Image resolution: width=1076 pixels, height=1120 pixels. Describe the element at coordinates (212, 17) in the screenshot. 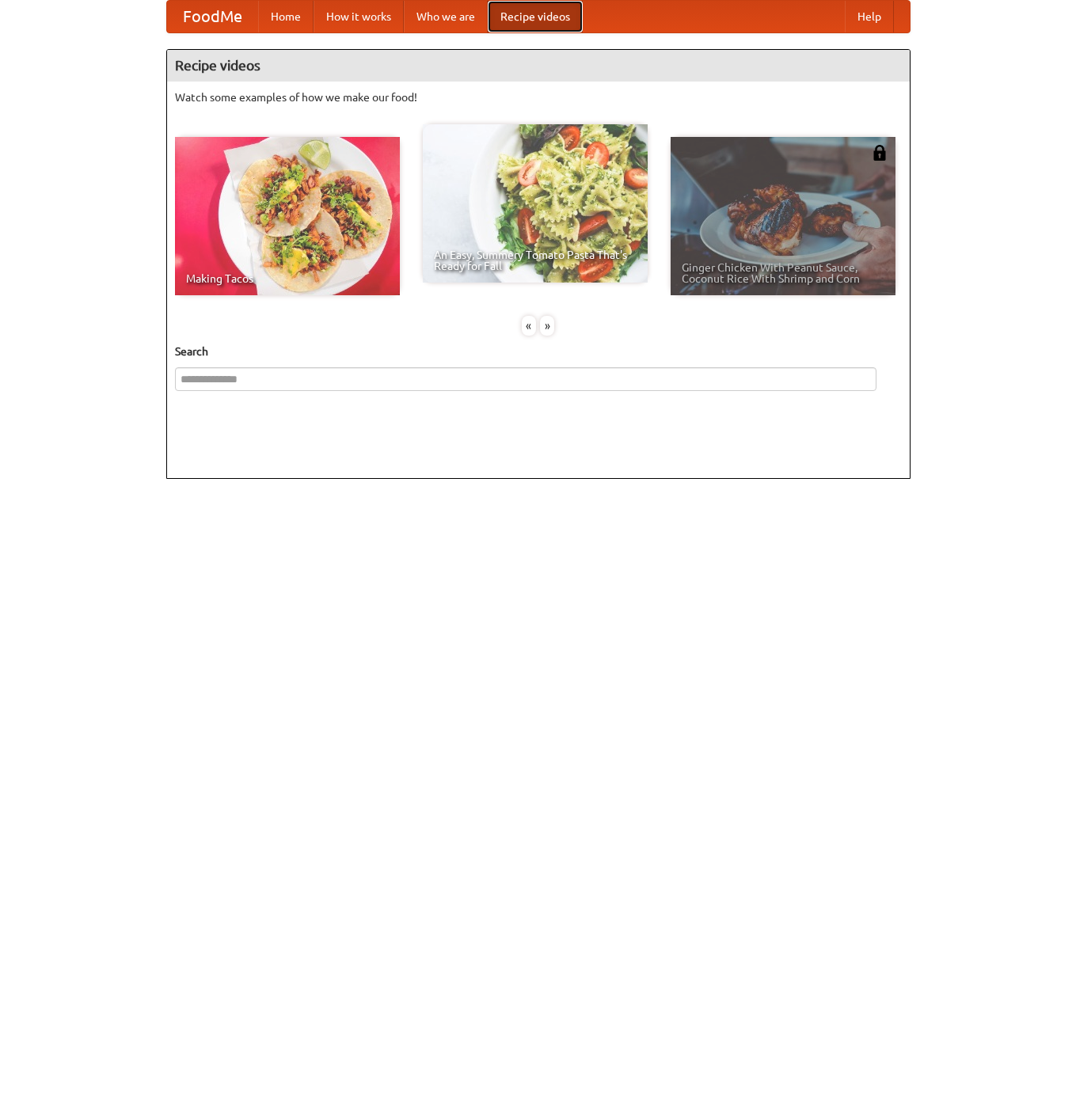

I see `a: FoodMe` at that location.